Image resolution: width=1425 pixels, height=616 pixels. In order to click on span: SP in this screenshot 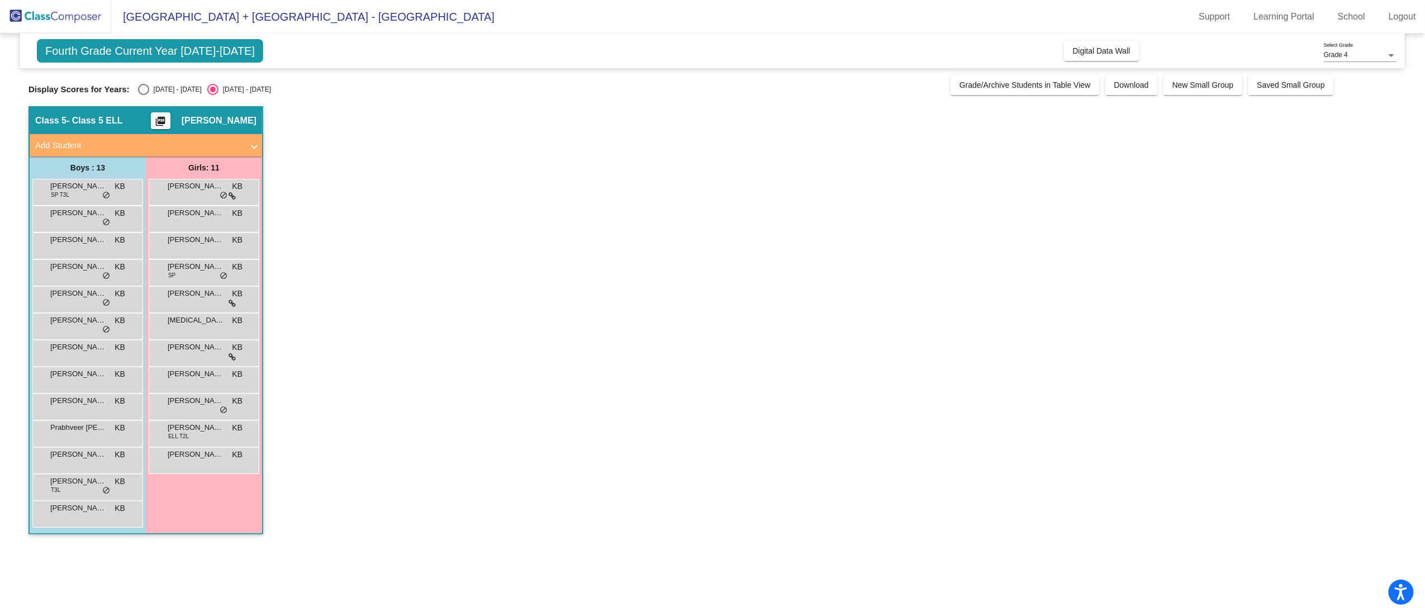, I will do `click(172, 275)`.